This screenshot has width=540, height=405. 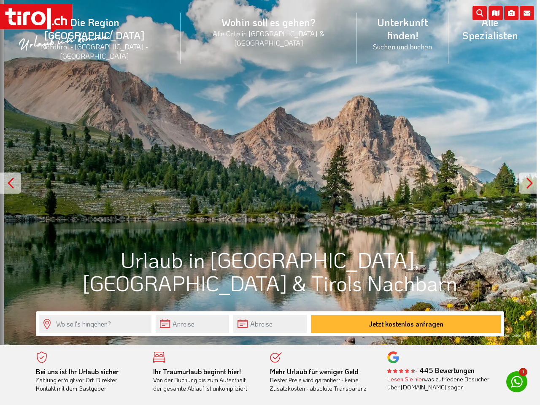 I want to click on b: Bei uns ist Ihr Urlaub sicher, so click(x=77, y=371).